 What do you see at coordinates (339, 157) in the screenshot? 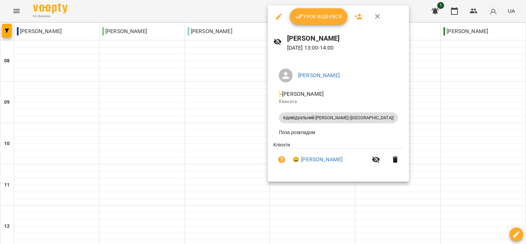
I see `ul: Клієнти` at bounding box center [339, 157].